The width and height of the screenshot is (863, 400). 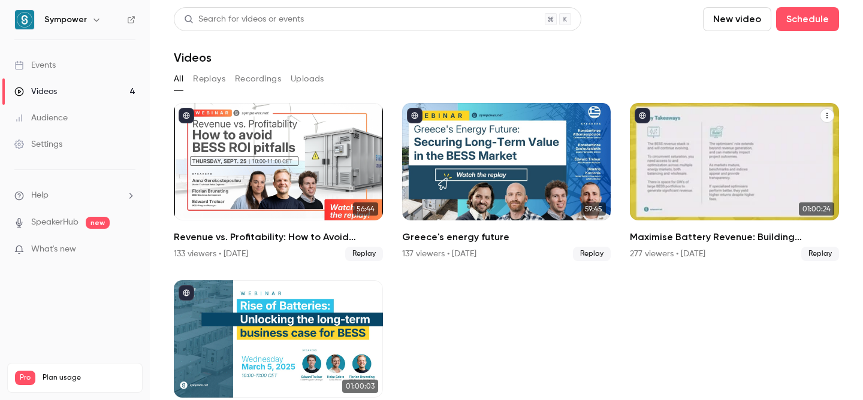 What do you see at coordinates (98, 223) in the screenshot?
I see `span: new` at bounding box center [98, 223].